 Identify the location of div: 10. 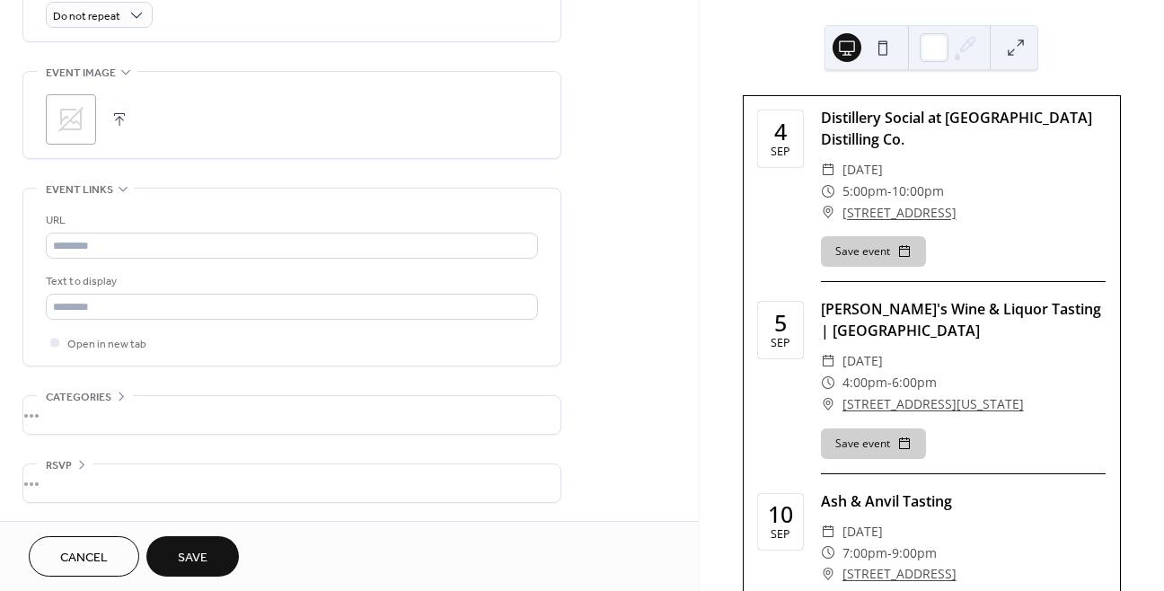
(780, 514).